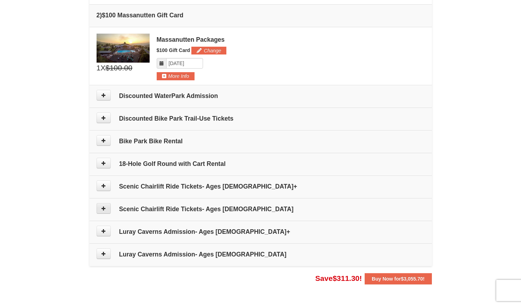  What do you see at coordinates (260, 96) in the screenshot?
I see `h4: Discounted WaterPark Admission` at bounding box center [260, 96].